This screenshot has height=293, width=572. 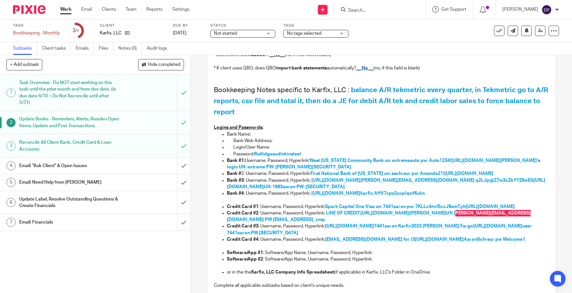 What do you see at coordinates (293, 273) in the screenshot?
I see `strong: Karfix, LLC Company Info Spreadsheet` at bounding box center [293, 273].